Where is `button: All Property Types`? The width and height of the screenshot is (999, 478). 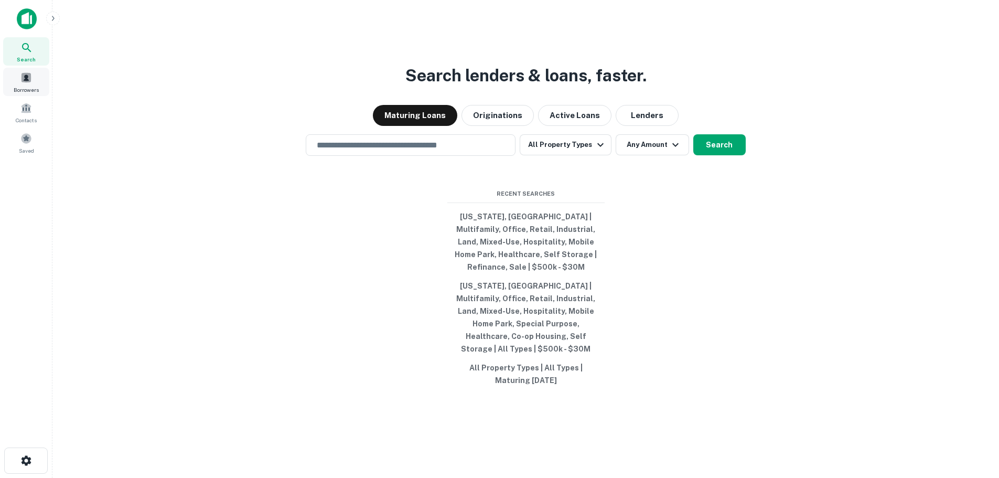 button: All Property Types is located at coordinates (565, 145).